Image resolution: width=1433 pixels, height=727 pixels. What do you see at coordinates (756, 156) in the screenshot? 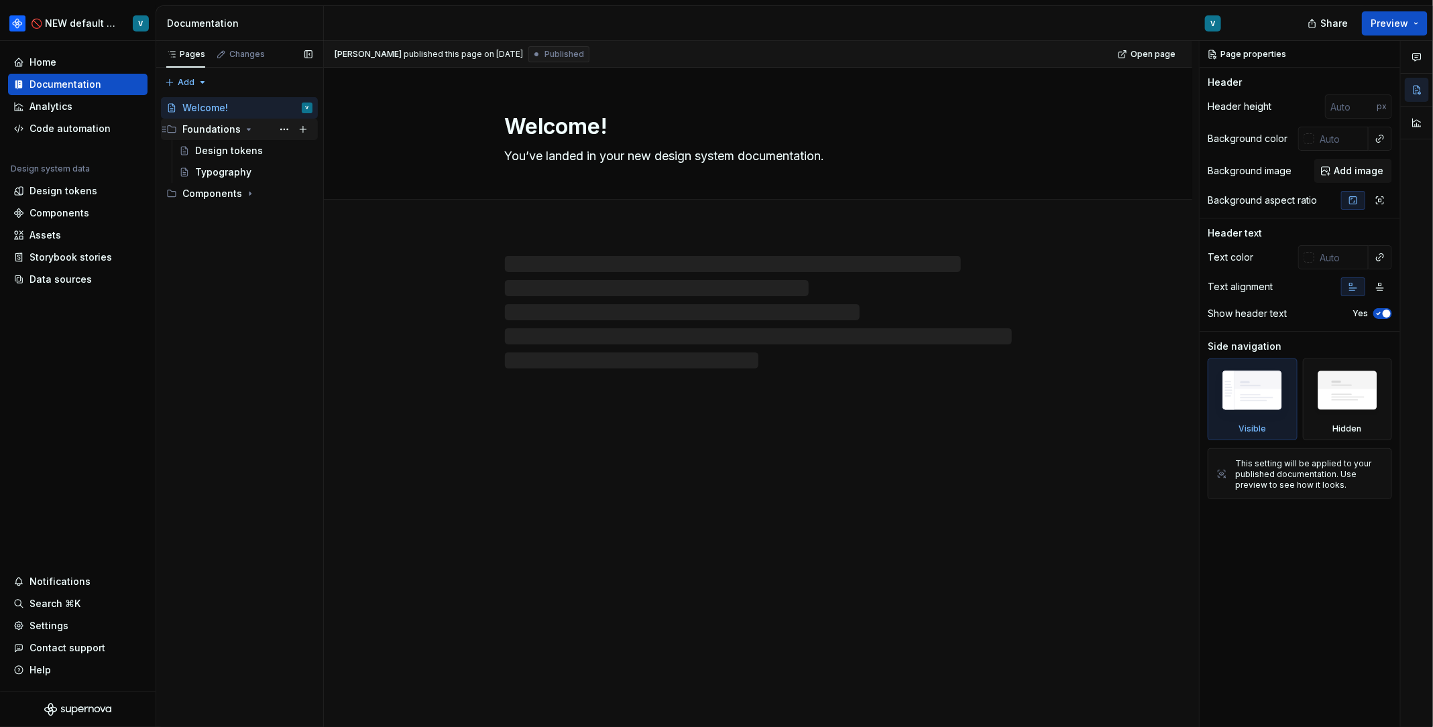
I see `textarea: You’ve landed in your new design system documentation.` at bounding box center [756, 156].